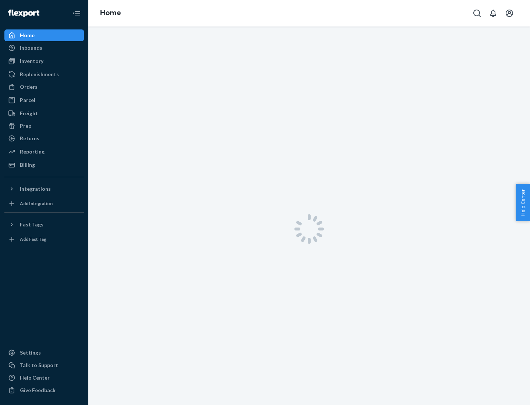 Image resolution: width=530 pixels, height=405 pixels. Describe the element at coordinates (29, 87) in the screenshot. I see `div: Orders` at that location.